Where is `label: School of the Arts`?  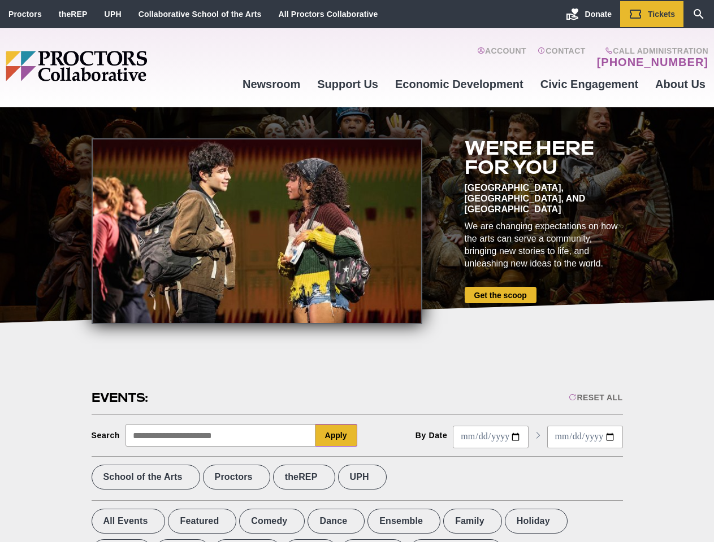
label: School of the Arts is located at coordinates (146, 477).